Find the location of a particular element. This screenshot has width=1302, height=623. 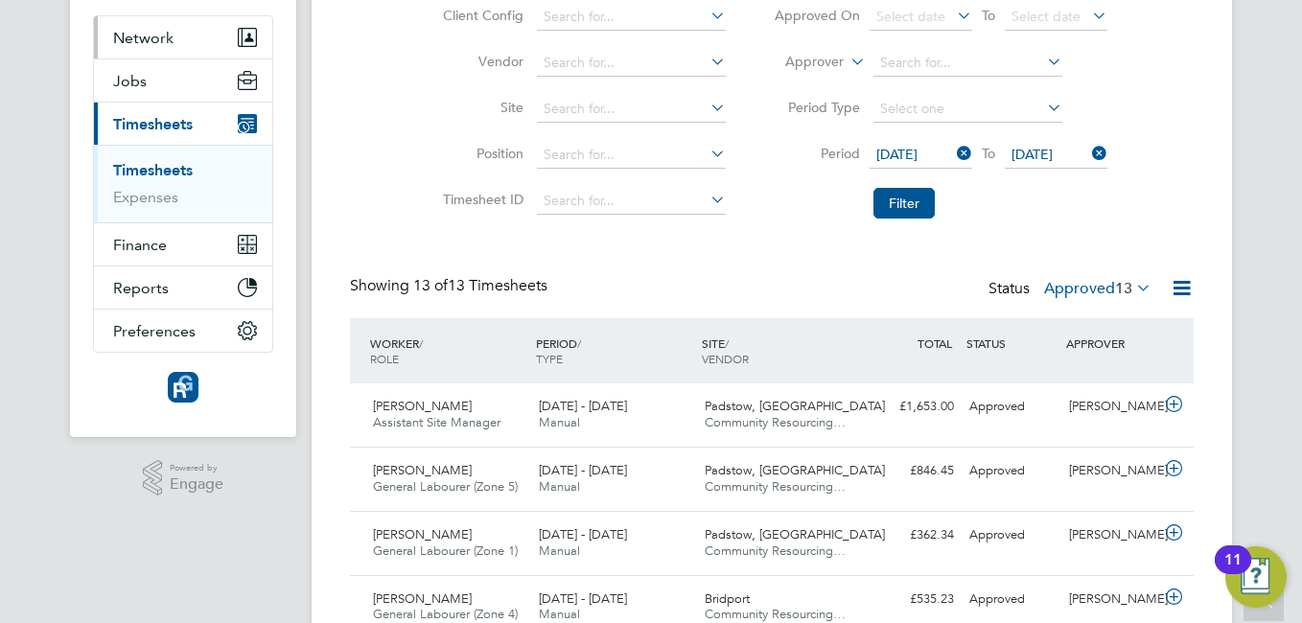

span: Jobs is located at coordinates (129, 81).